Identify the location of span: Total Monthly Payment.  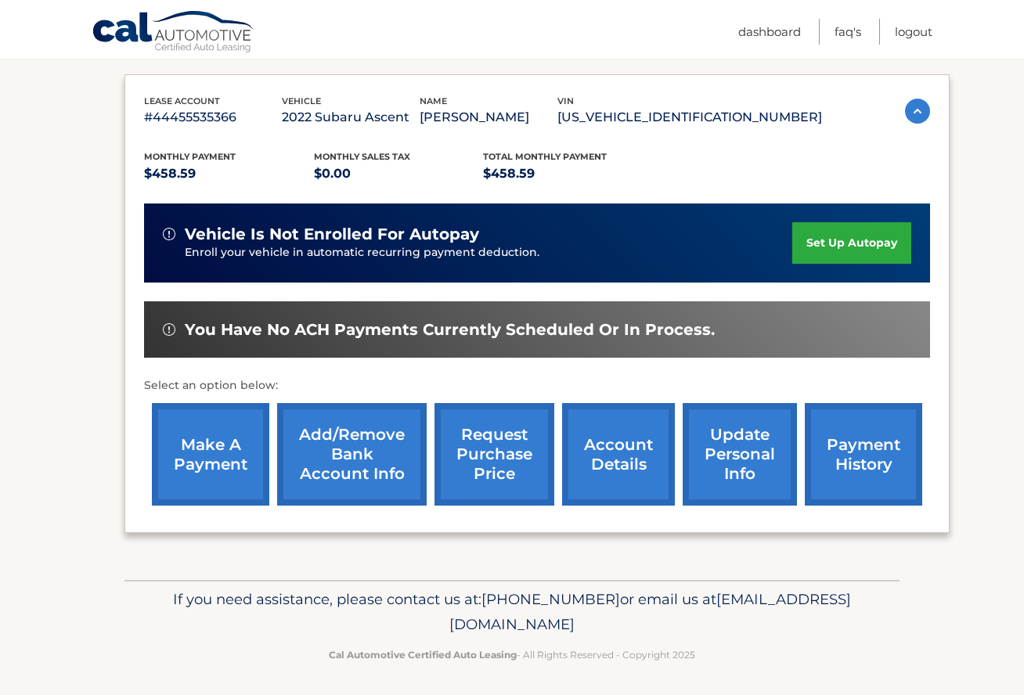
(545, 157).